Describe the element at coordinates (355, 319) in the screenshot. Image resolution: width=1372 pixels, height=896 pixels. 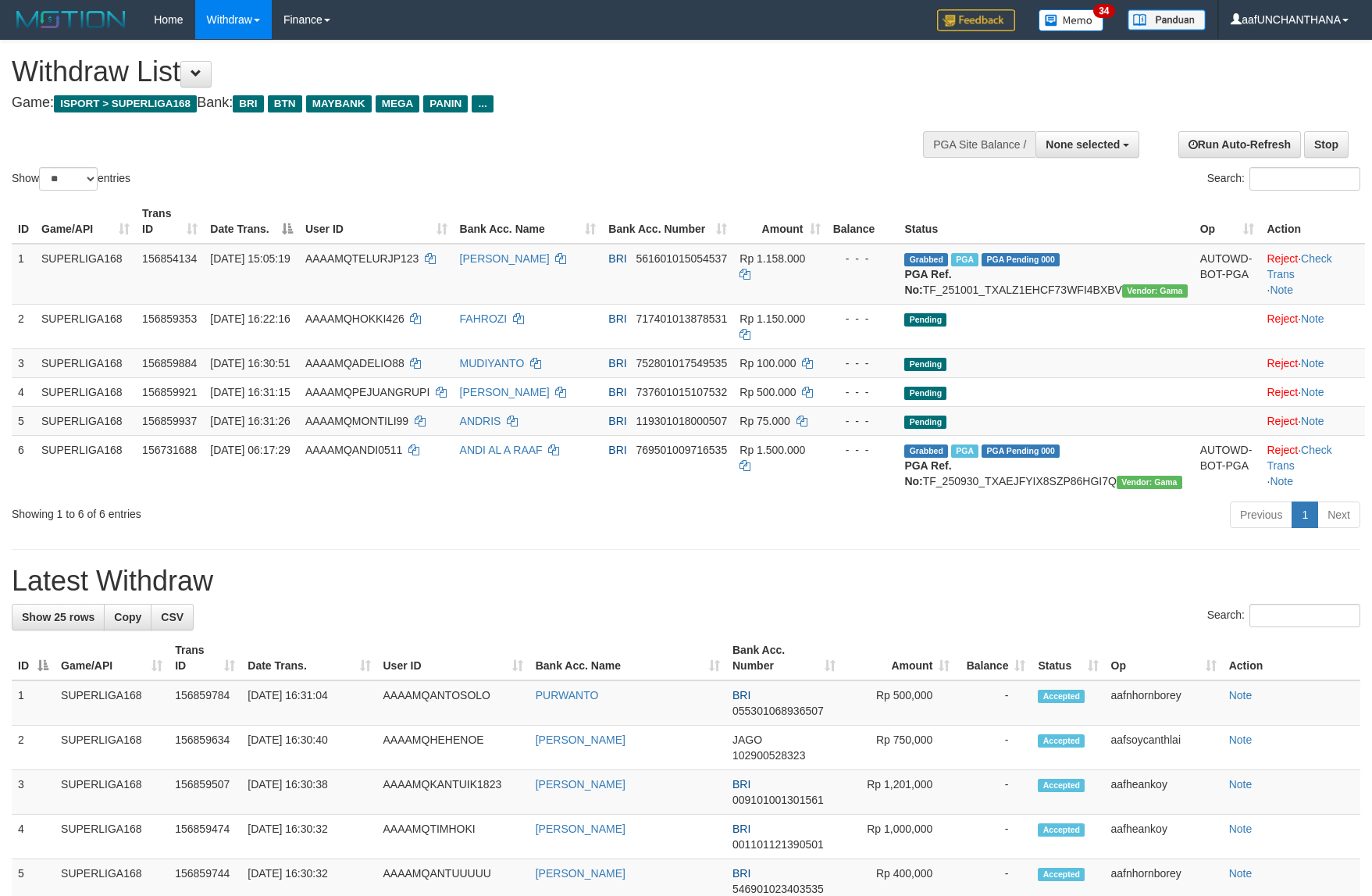
I see `span: AAAAMQHOKKI426` at that location.